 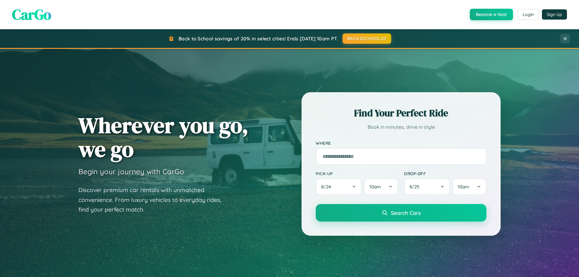 What do you see at coordinates (401, 213) in the screenshot?
I see `button: Search Cars` at bounding box center [401, 213].